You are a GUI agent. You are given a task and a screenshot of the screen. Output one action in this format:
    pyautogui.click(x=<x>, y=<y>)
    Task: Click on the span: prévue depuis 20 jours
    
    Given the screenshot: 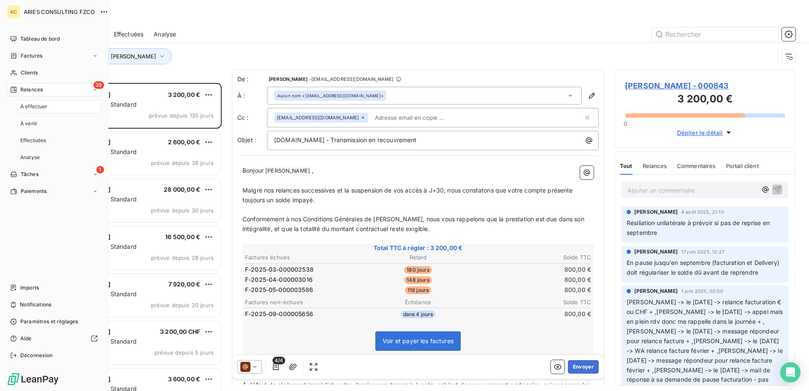 What is the action you would take?
    pyautogui.click(x=182, y=305)
    